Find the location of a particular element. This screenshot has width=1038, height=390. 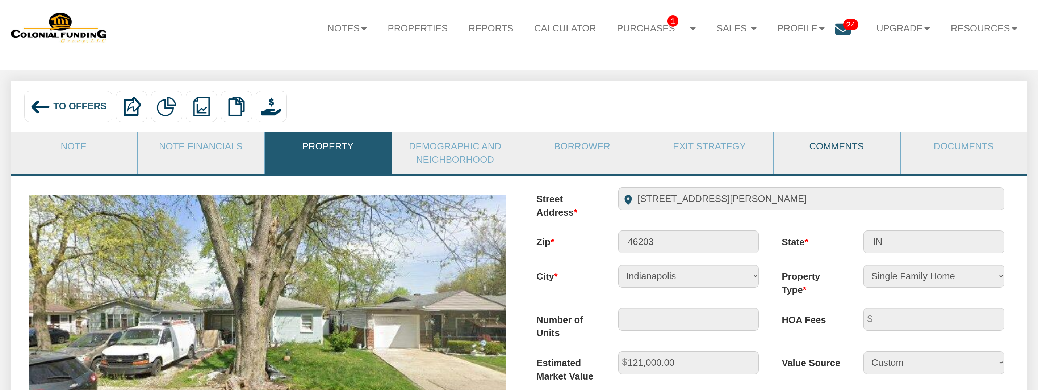

a: Calculator is located at coordinates (565, 28).